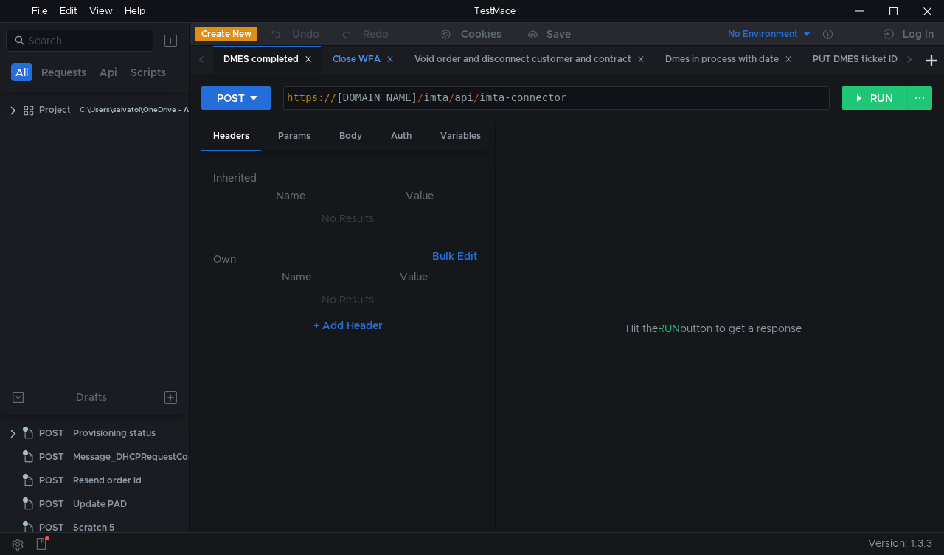 Image resolution: width=944 pixels, height=555 pixels. What do you see at coordinates (107, 480) in the screenshot?
I see `div: Resend order id` at bounding box center [107, 480].